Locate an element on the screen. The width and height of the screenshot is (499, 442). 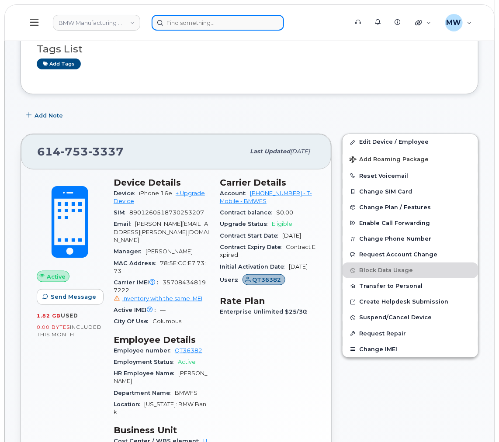
h3: Carrier Details is located at coordinates (267, 183).